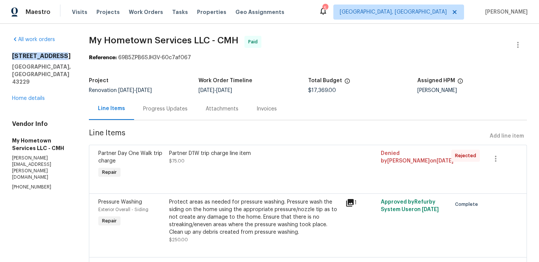  What do you see at coordinates (325, 81) in the screenshot?
I see `h5: Total Budget` at bounding box center [325, 81].